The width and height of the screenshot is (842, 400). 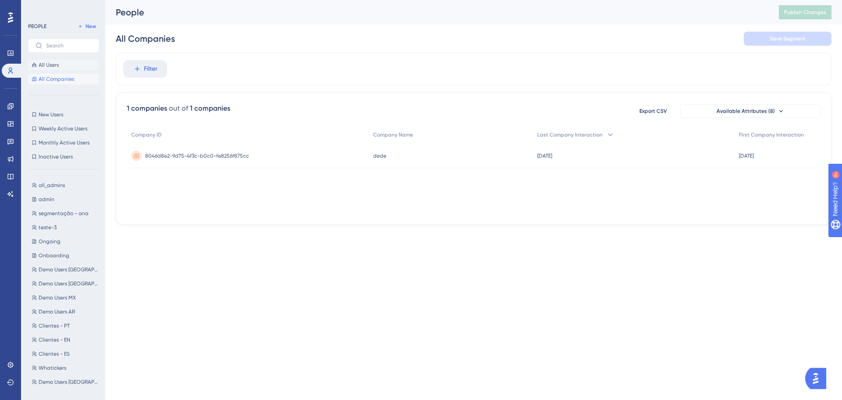 I want to click on span: New, so click(x=91, y=26).